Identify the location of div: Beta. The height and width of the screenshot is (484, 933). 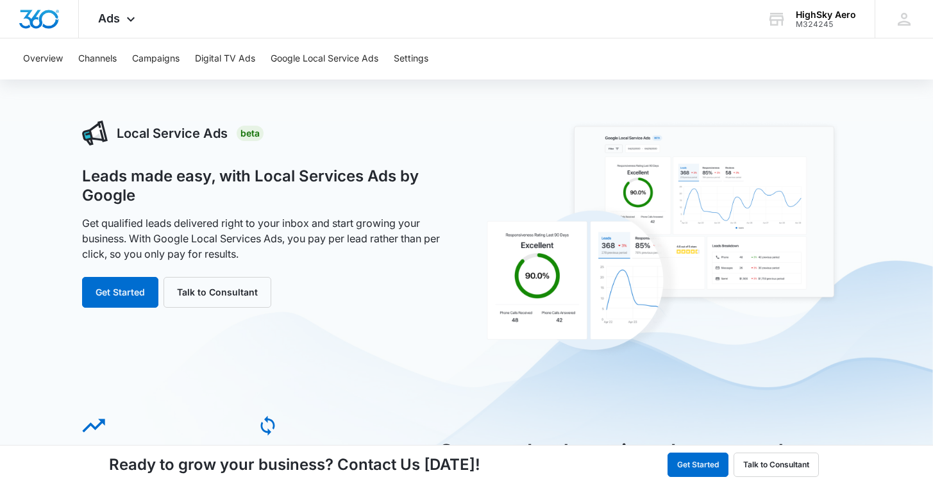
(250, 133).